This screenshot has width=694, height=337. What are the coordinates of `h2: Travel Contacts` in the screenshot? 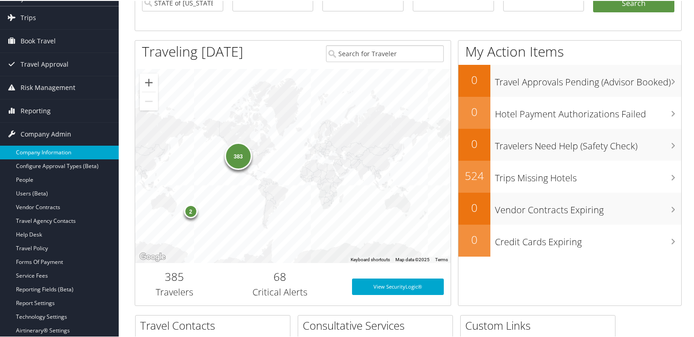 It's located at (215, 325).